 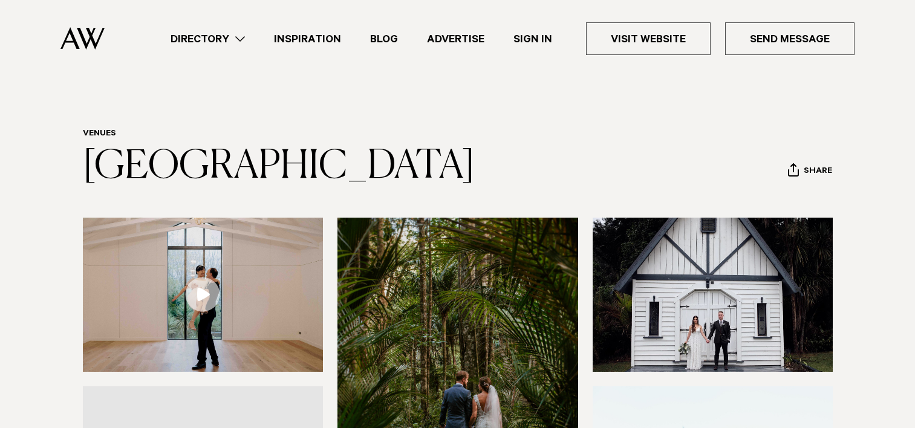 What do you see at coordinates (810, 172) in the screenshot?
I see `button: Share` at bounding box center [810, 172].